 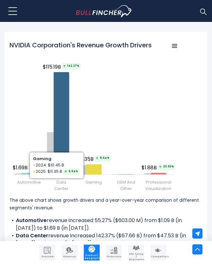 I want to click on b: Data Center, so click(x=32, y=236).